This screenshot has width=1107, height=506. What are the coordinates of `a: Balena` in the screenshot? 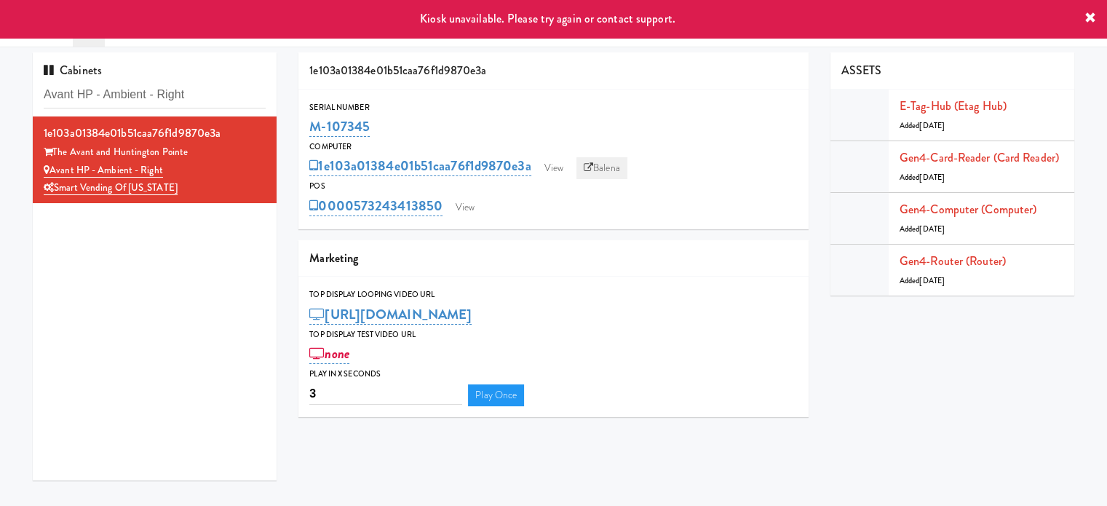 It's located at (602, 168).